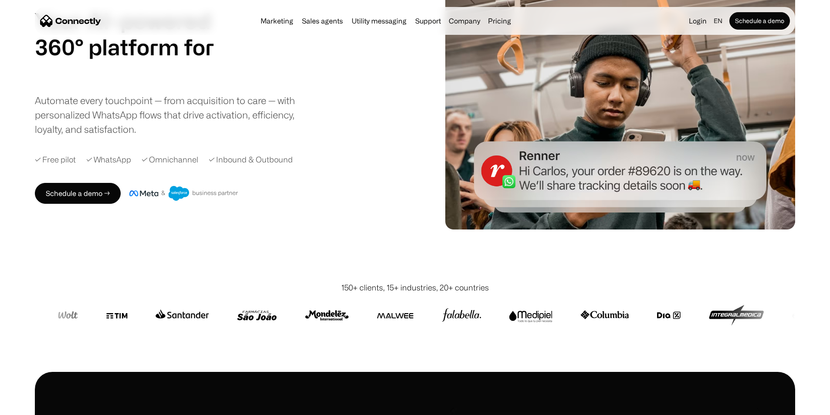  Describe the element at coordinates (109, 160) in the screenshot. I see `div: ✓ WhatsApp` at that location.